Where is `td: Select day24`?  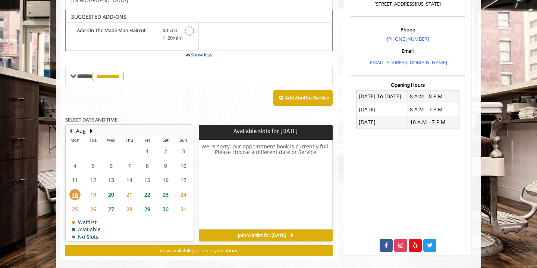
td: Select day24 is located at coordinates (184, 194).